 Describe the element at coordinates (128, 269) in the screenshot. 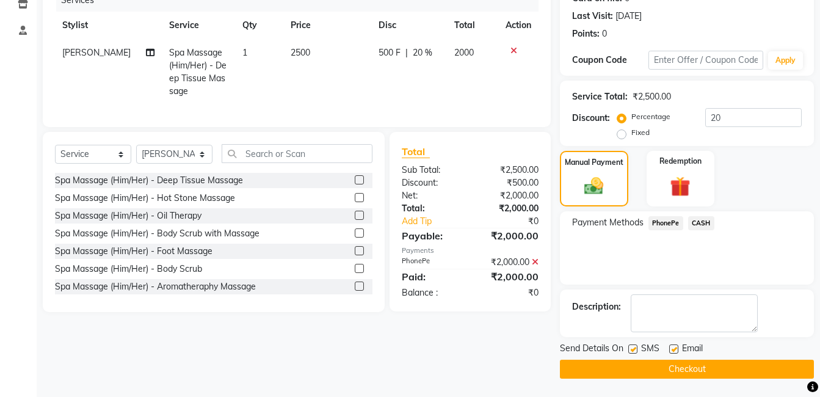

I see `div: Spa Massage (Him/Her) - Body Scrub` at that location.